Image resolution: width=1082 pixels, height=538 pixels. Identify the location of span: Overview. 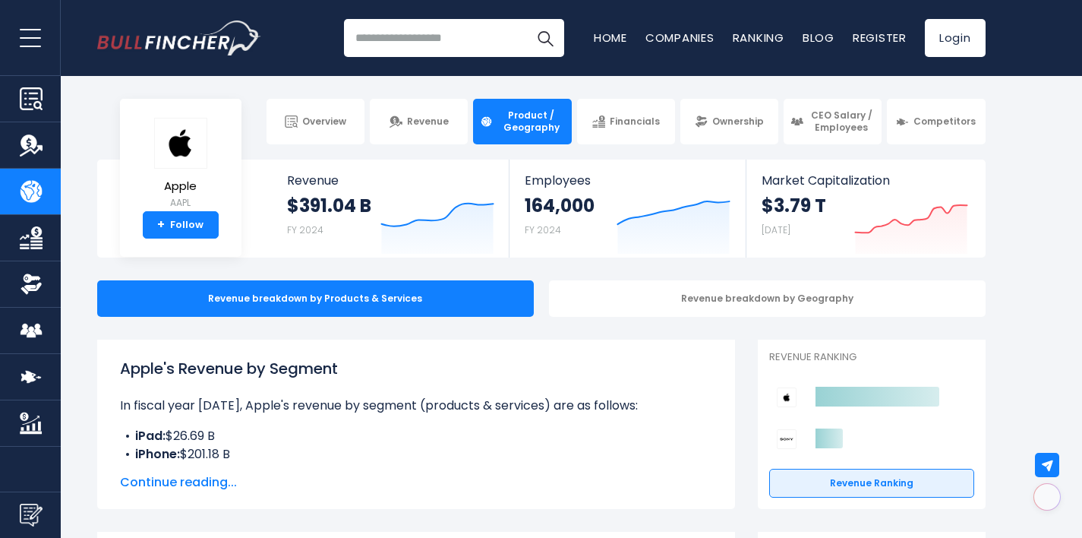
(324, 122).